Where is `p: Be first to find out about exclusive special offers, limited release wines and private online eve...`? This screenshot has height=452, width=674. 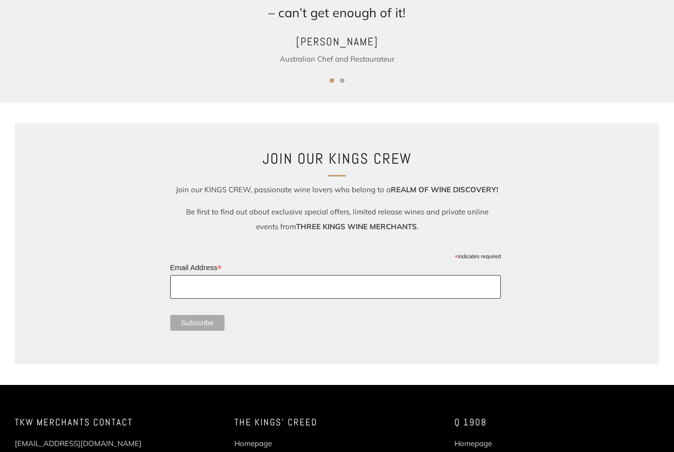 p: Be first to find out about exclusive special offers, limited release wines and private online eve... is located at coordinates (337, 220).